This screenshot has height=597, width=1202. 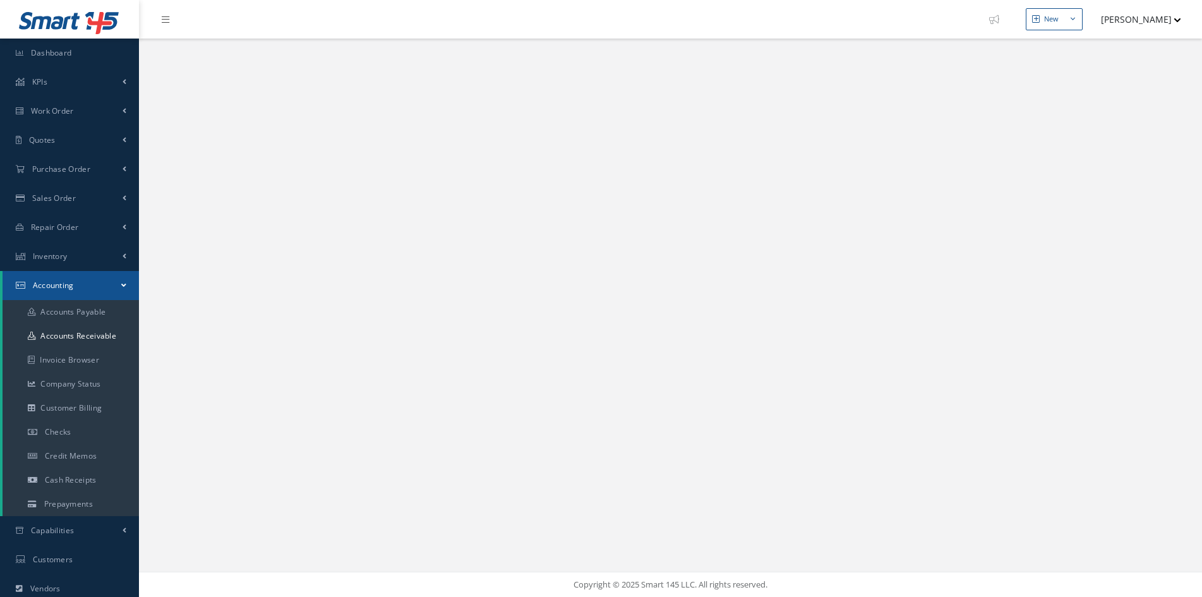 What do you see at coordinates (71, 479) in the screenshot?
I see `span: Cash Receipts` at bounding box center [71, 479].